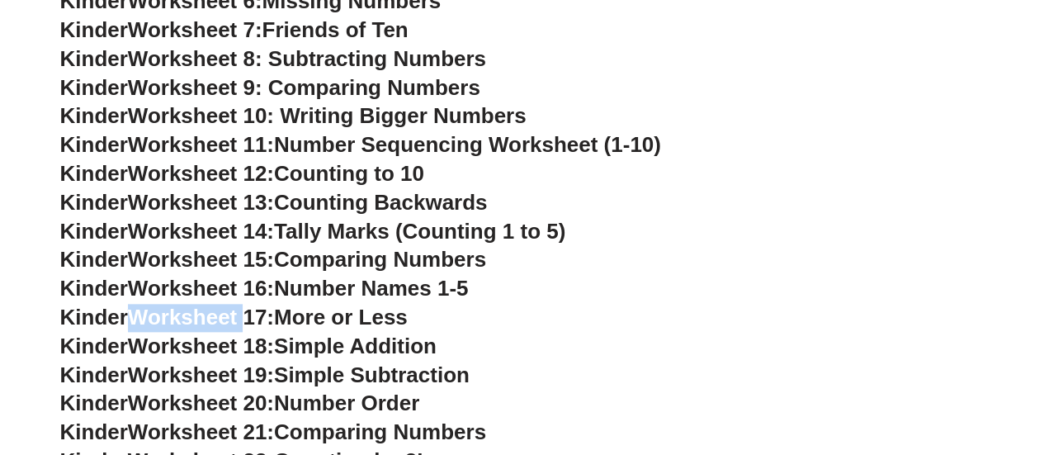 The height and width of the screenshot is (455, 1044). I want to click on span: Counting Backwards, so click(381, 202).